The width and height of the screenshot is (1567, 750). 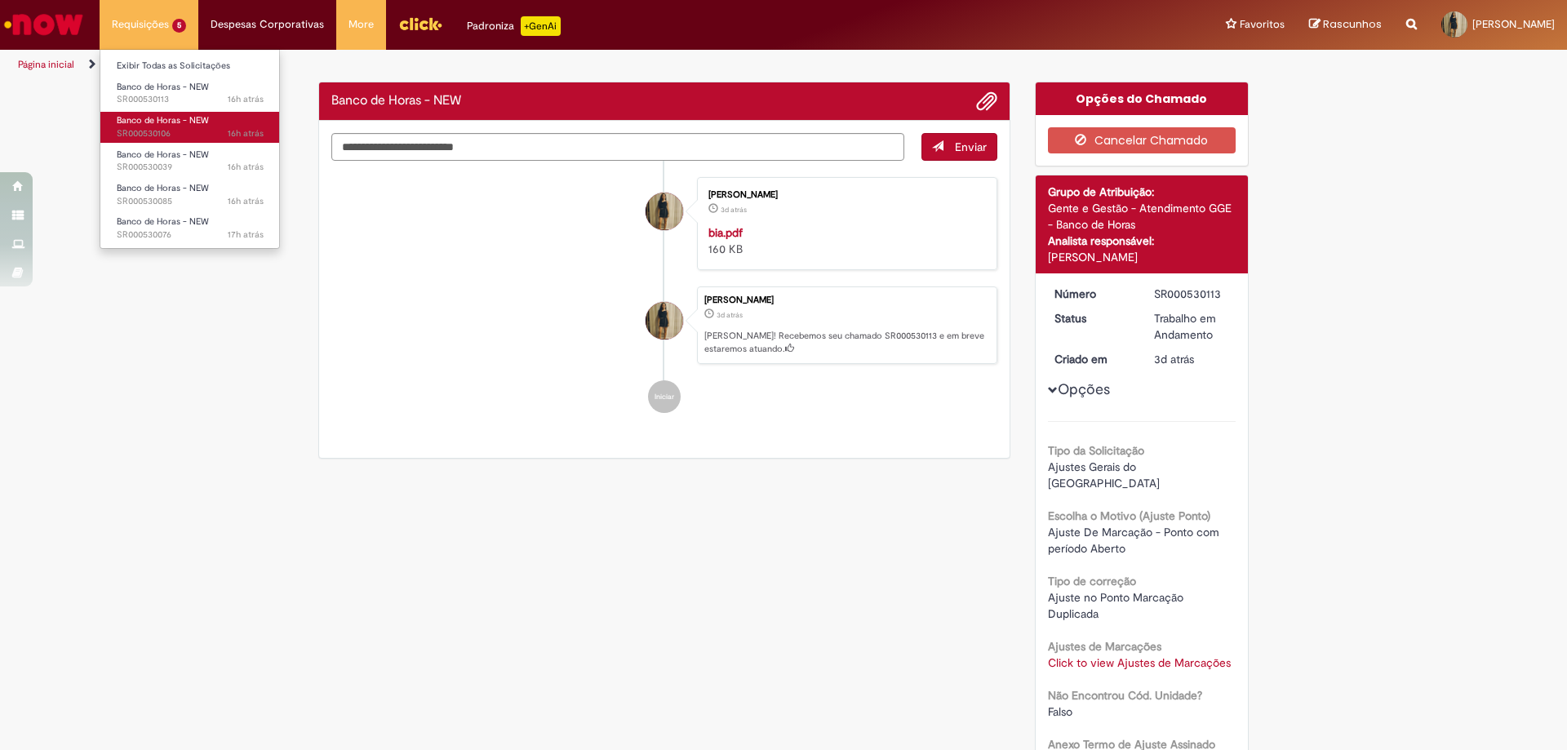 What do you see at coordinates (1060, 712) in the screenshot?
I see `span: Falso` at bounding box center [1060, 712].